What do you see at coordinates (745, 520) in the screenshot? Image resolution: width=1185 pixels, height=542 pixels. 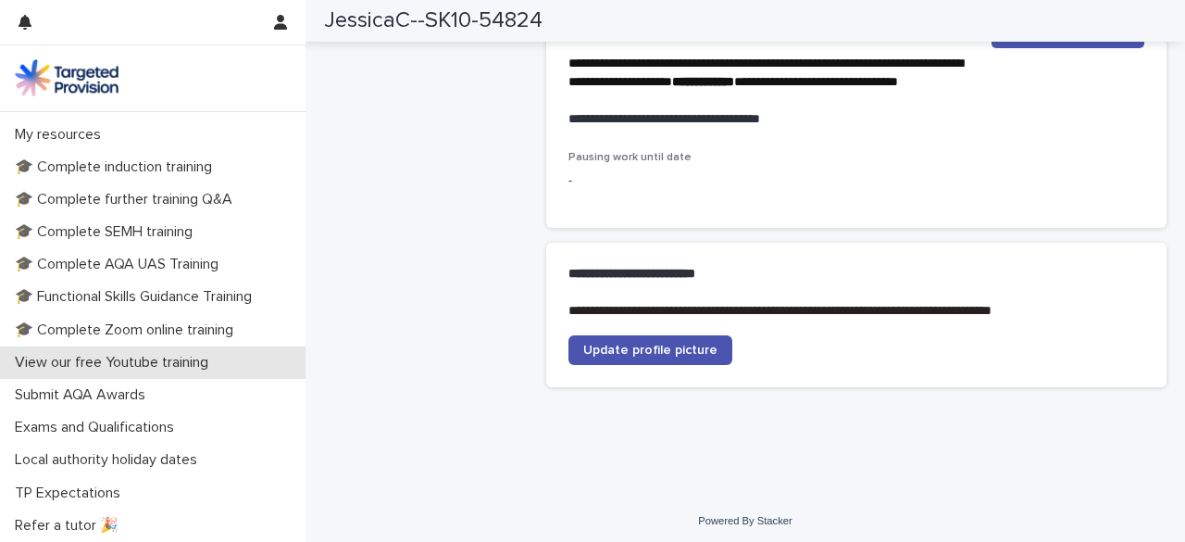 I see `a: Powered By Stacker` at bounding box center [745, 520].